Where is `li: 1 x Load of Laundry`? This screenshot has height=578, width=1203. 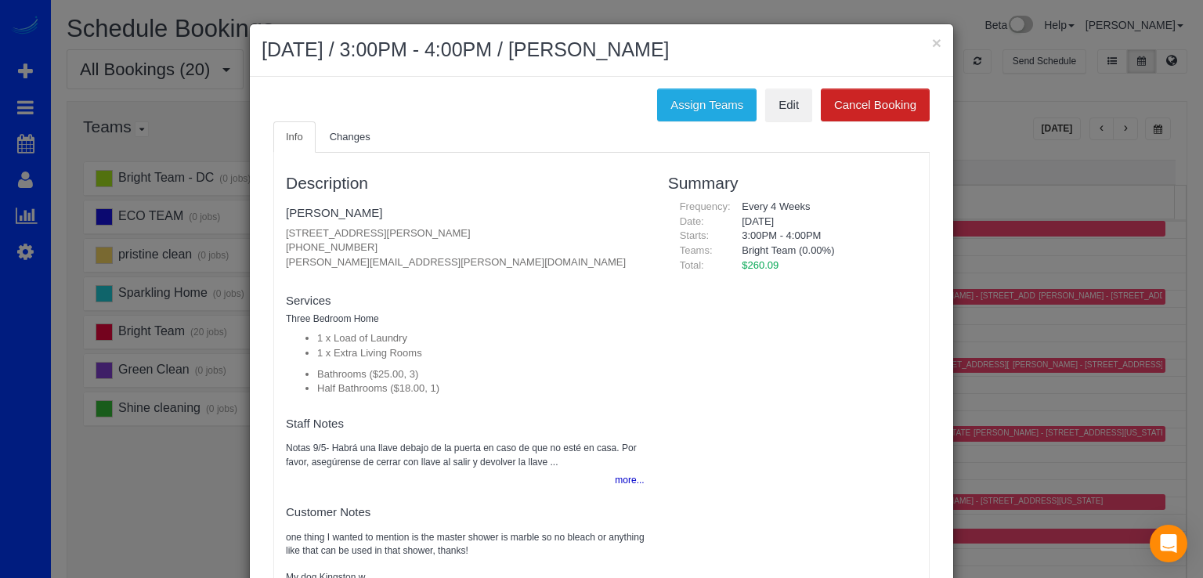
li: 1 x Load of Laundry is located at coordinates (481, 338).